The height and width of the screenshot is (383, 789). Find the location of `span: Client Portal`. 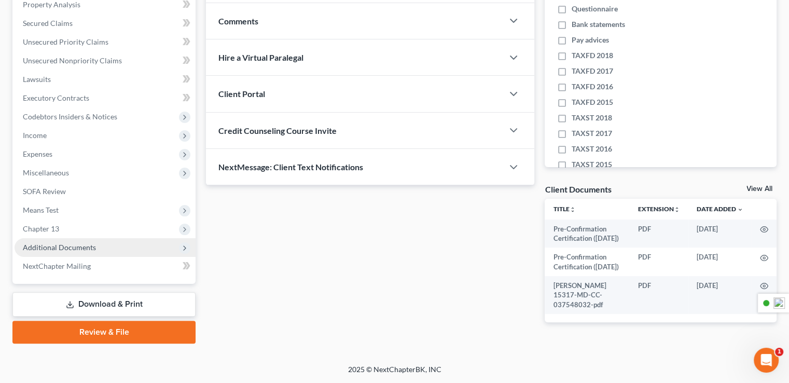

span: Client Portal is located at coordinates (242, 93).